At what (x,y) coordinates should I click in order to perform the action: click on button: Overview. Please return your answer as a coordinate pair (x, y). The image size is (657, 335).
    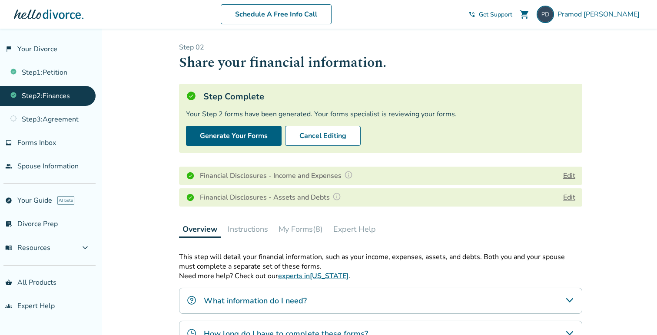
    Looking at the image, I should click on (200, 229).